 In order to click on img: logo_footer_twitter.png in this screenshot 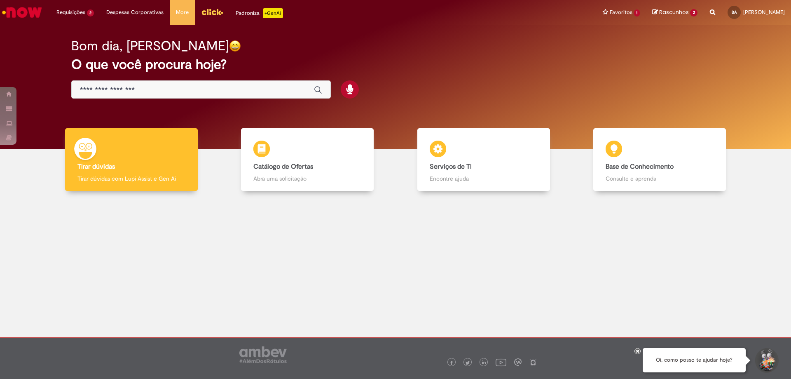, I will do `click(468, 363)`.